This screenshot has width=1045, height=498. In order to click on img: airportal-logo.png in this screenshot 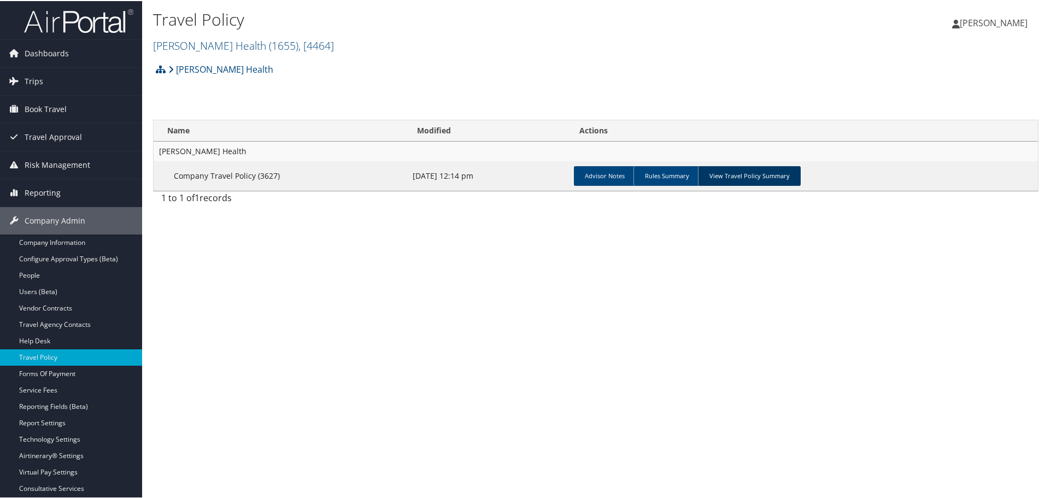, I will do `click(79, 20)`.